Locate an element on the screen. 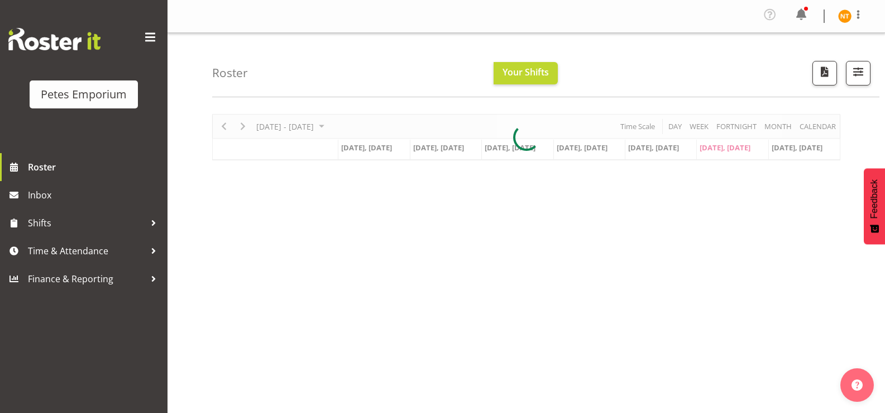 Image resolution: width=885 pixels, height=413 pixels. button: Filter Shifts is located at coordinates (859, 73).